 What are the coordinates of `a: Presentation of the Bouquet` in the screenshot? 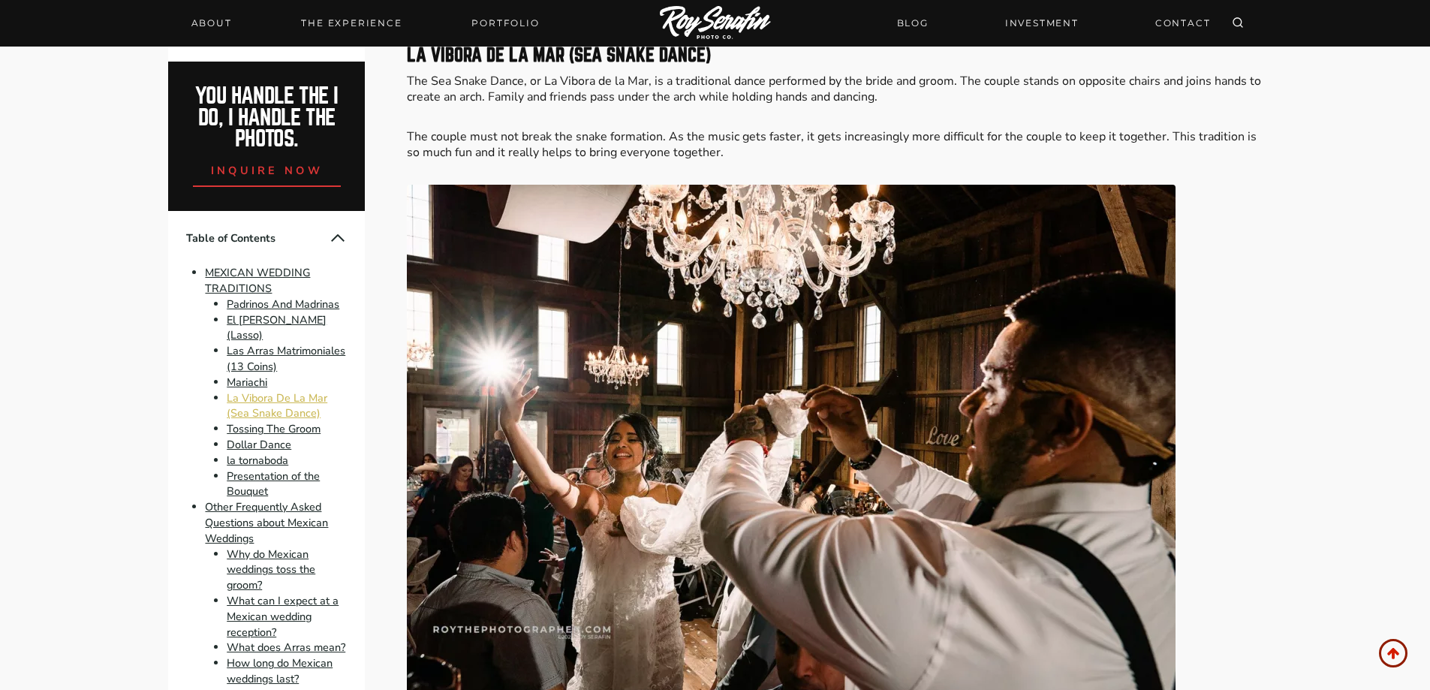 It's located at (273, 483).